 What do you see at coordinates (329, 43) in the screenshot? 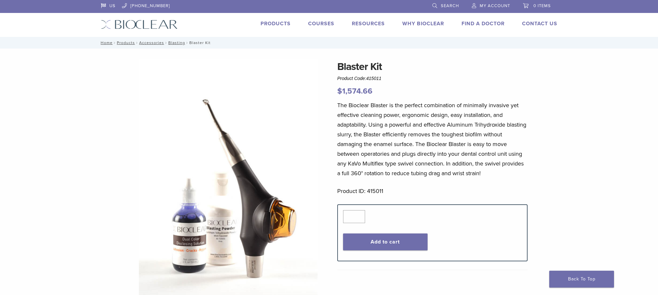
I see `nav: Blaster Kit` at bounding box center [329, 43].